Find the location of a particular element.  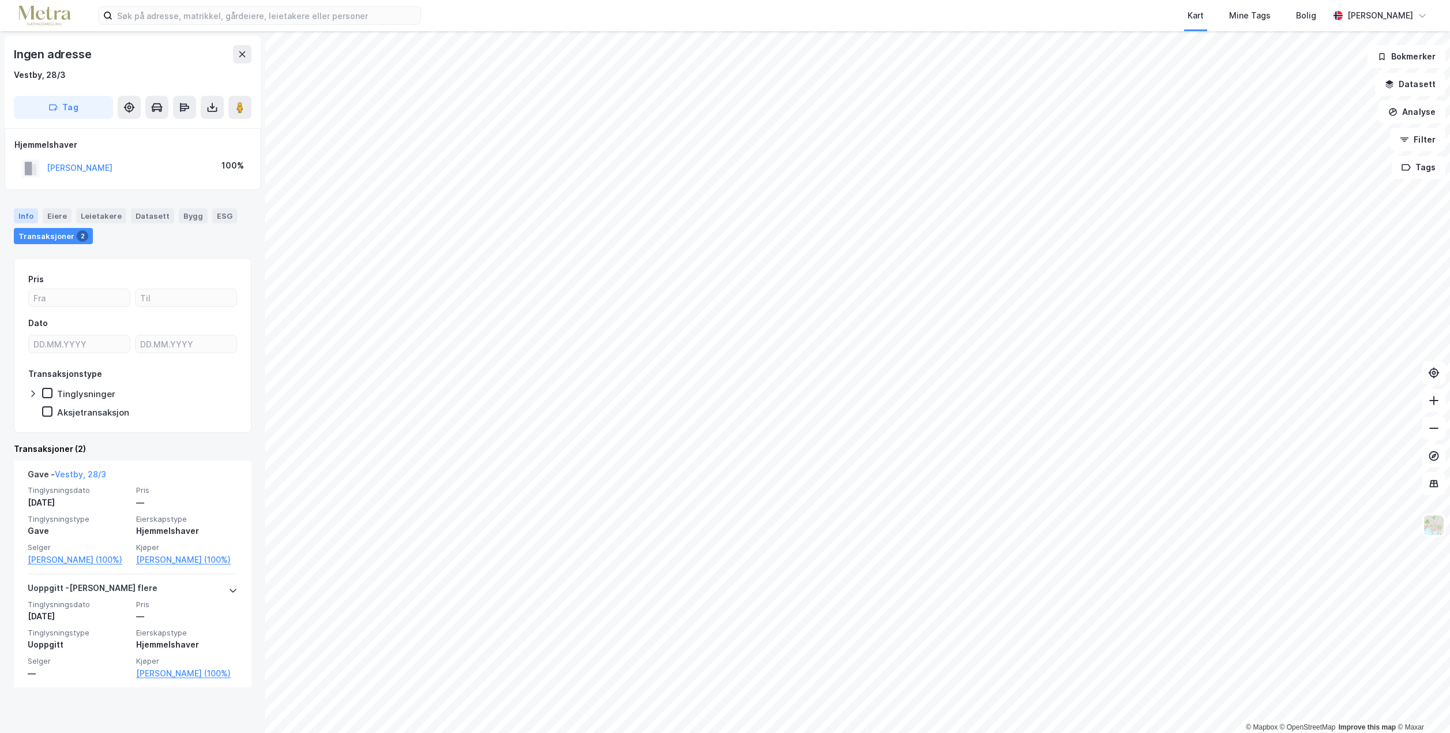

div: Pris is located at coordinates (36, 279).